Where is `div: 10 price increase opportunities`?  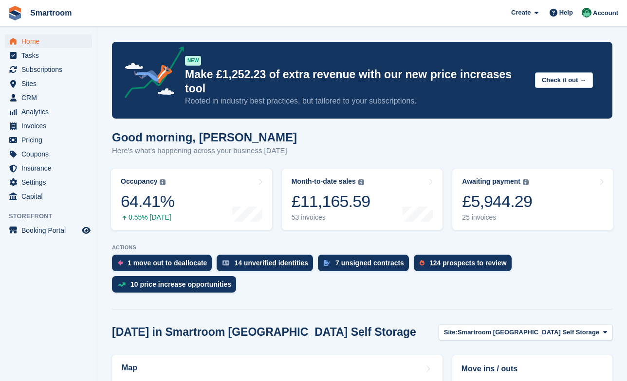 div: 10 price increase opportunities is located at coordinates (181, 285).